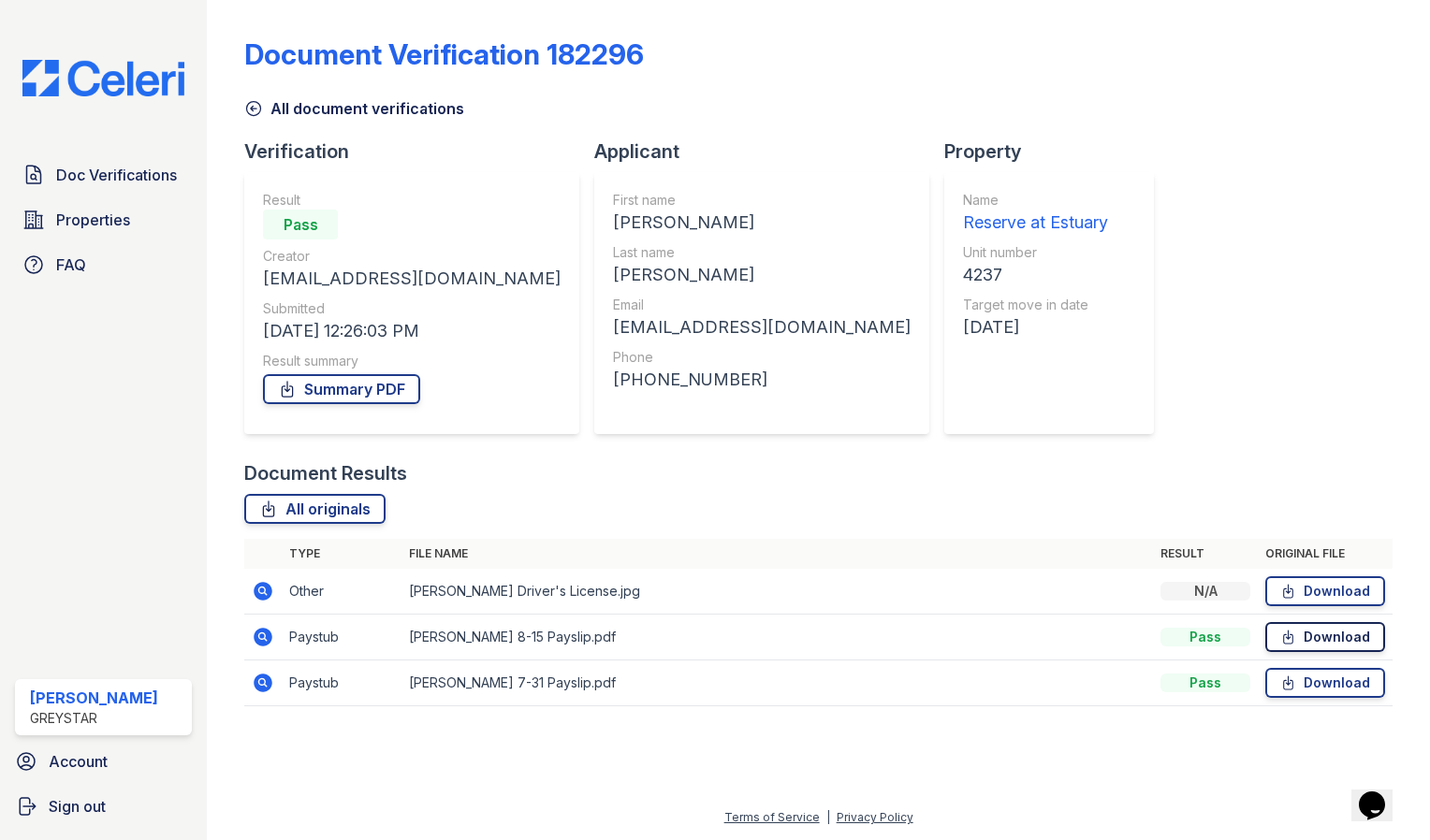 The height and width of the screenshot is (840, 1430). Describe the element at coordinates (1036, 253) in the screenshot. I see `div: Unit number` at that location.